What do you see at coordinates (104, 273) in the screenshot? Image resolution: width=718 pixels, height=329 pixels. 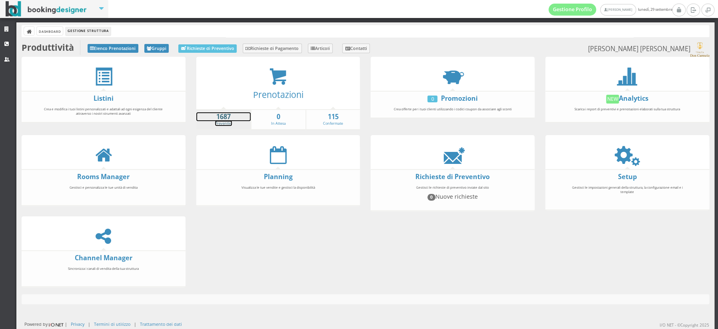 I see `div: Sincronizza i canali di vendita della tua struttura` at bounding box center [104, 273].